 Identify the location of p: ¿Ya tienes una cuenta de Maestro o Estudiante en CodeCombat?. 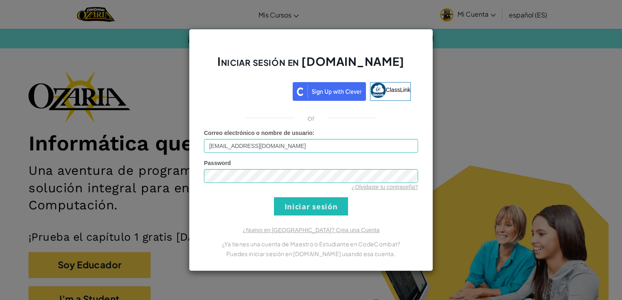
(311, 244).